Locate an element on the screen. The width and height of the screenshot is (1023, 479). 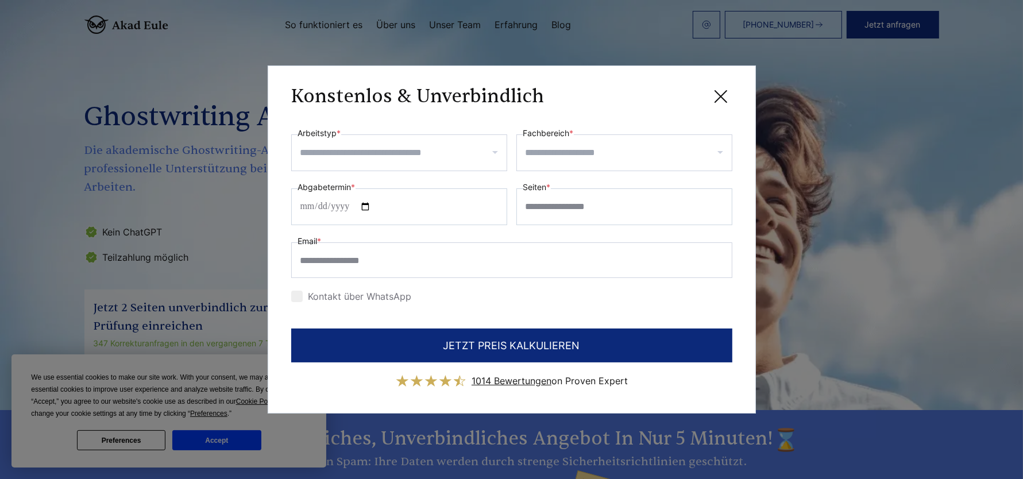
label: Arbeitstyp is located at coordinates (319, 133).